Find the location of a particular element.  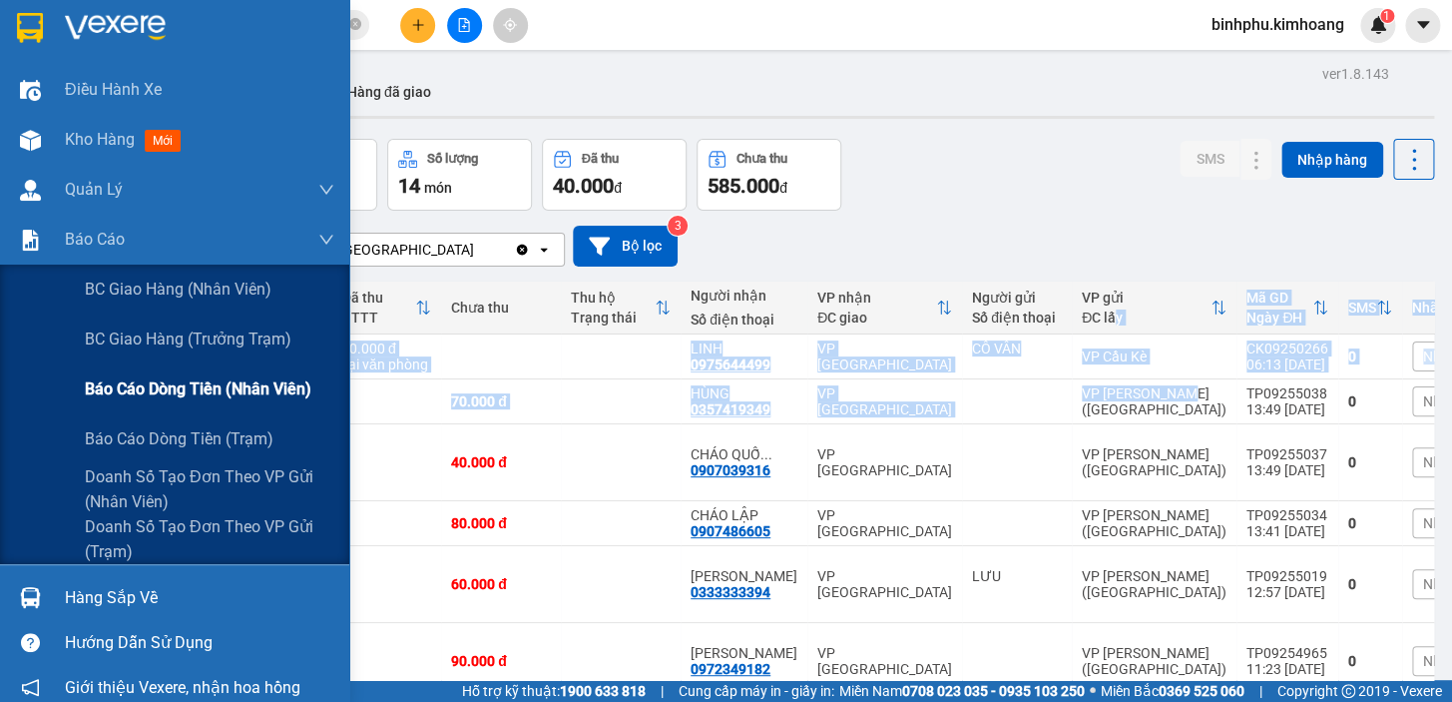

span: file-add is located at coordinates (464, 25).